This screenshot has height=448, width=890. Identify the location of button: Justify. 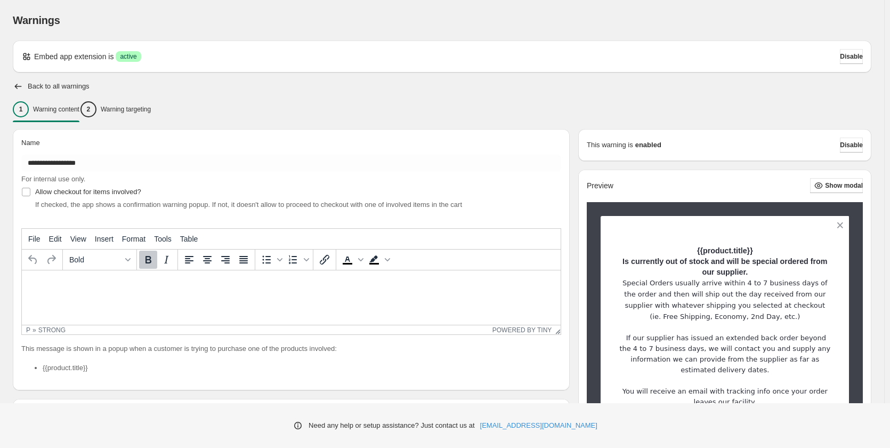
(244, 260).